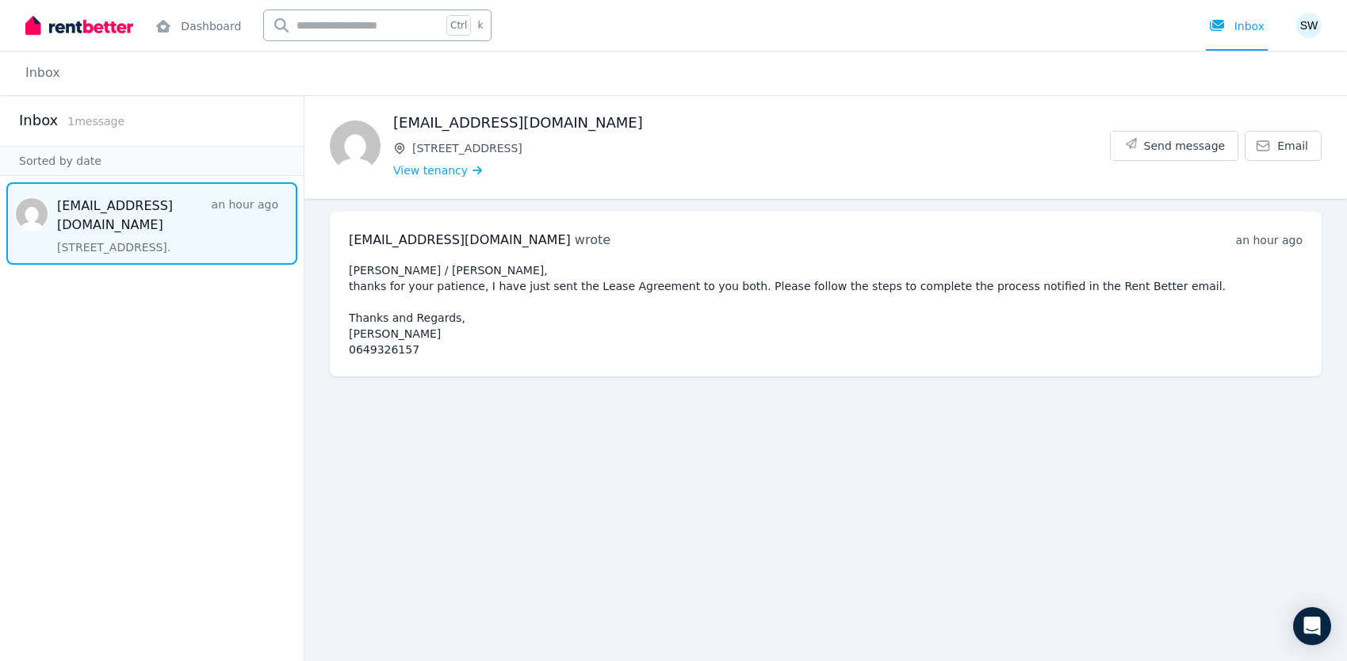 The image size is (1347, 661). I want to click on img: rajnvijaya@gmail.com, so click(355, 146).